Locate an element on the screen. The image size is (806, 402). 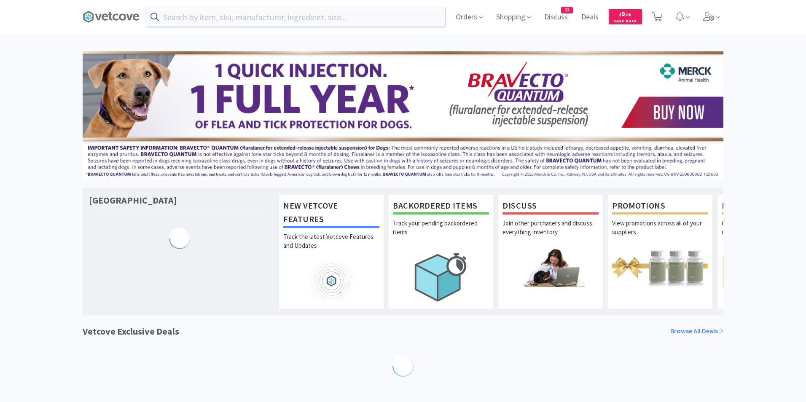
img: 3ffb5edee65b4d9ab6d7b0afa510b01f.jpg is located at coordinates (403, 115).